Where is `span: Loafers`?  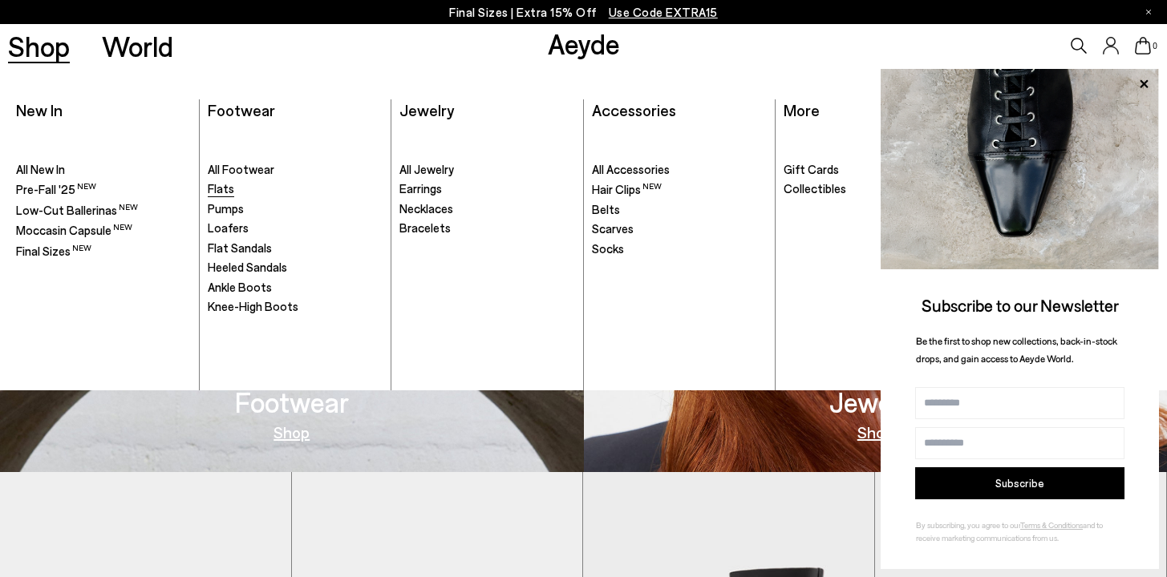 span: Loafers is located at coordinates (228, 228).